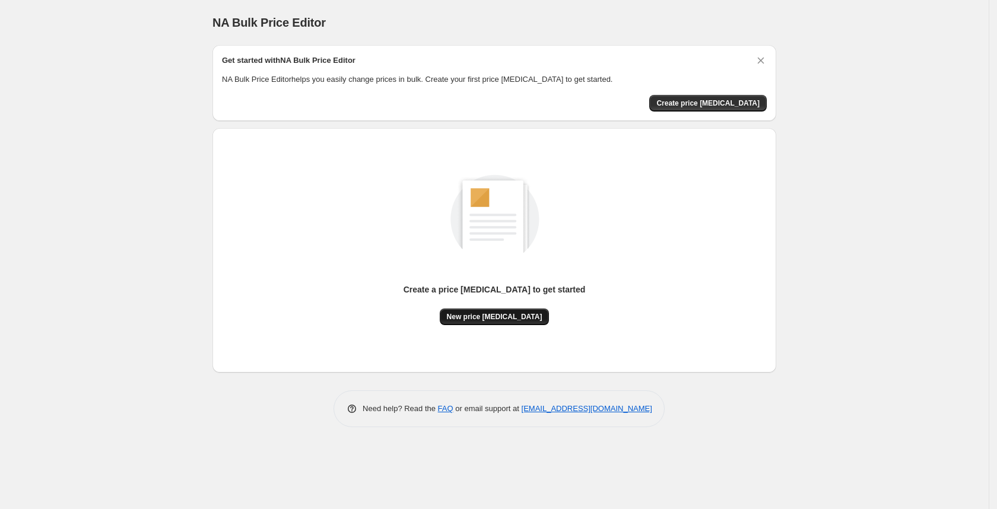 The image size is (997, 509). I want to click on h2: Get started with NA Bulk Price Editor, so click(288, 61).